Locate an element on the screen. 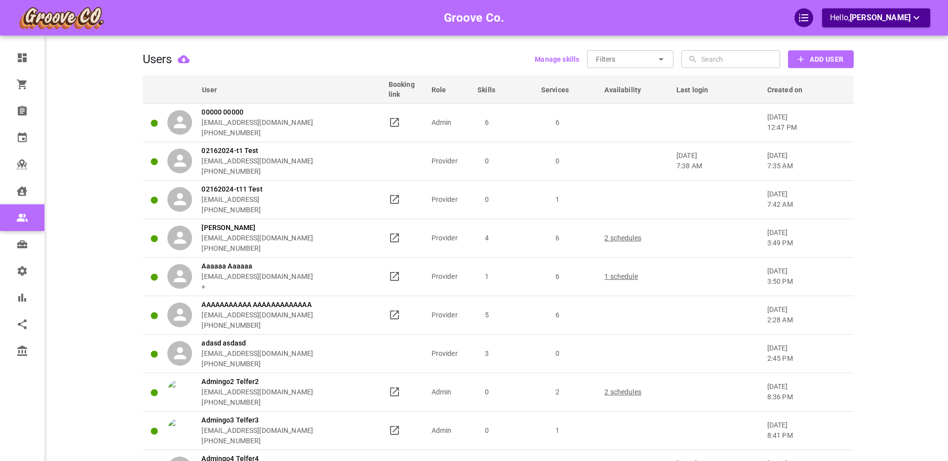  div: QuickStart Guide is located at coordinates (804, 18).